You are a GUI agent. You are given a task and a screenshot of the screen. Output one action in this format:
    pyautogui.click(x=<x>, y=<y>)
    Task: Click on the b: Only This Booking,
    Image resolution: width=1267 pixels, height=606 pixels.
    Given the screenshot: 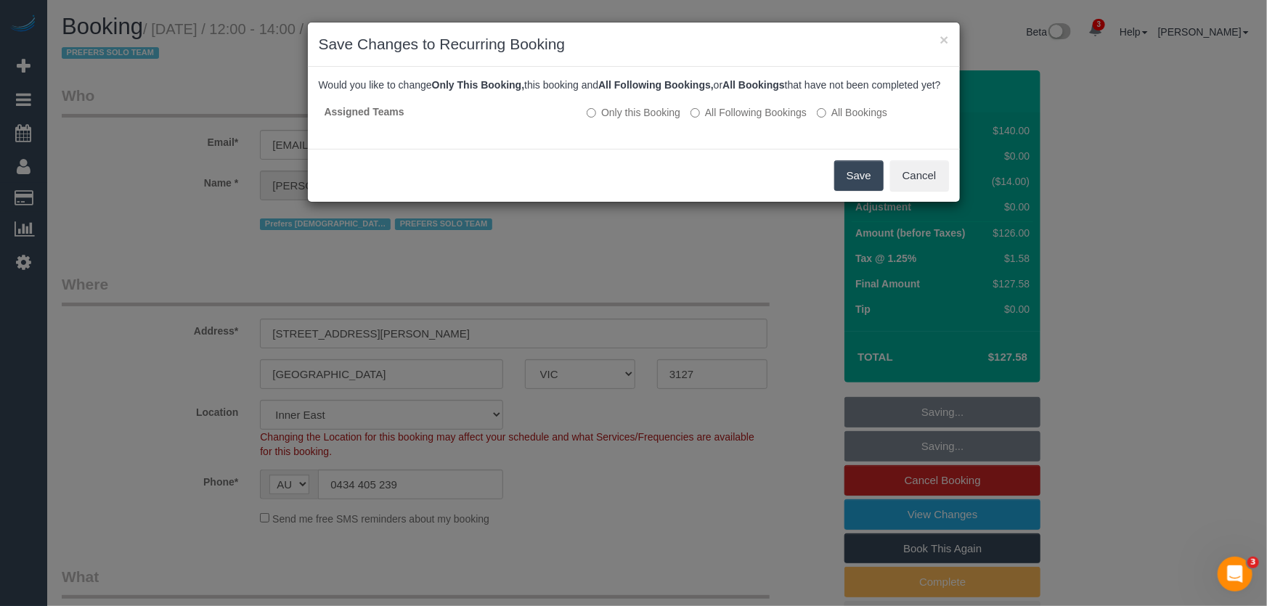 What is the action you would take?
    pyautogui.click(x=478, y=85)
    